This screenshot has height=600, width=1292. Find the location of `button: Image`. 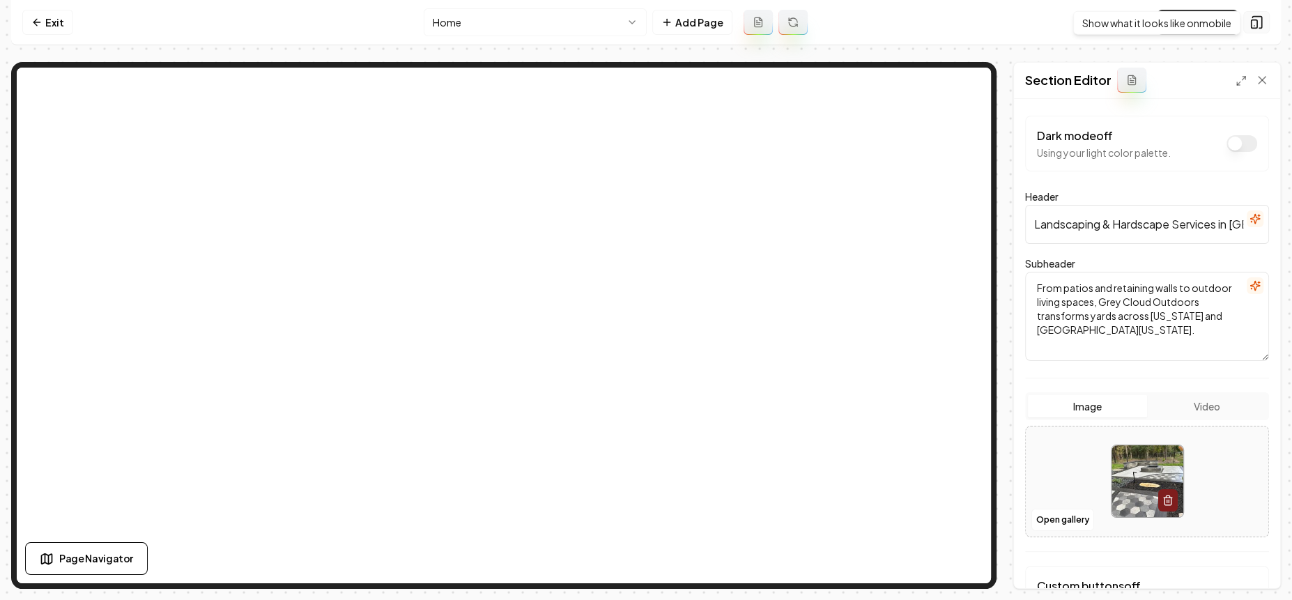

button: Image is located at coordinates (1087, 406).